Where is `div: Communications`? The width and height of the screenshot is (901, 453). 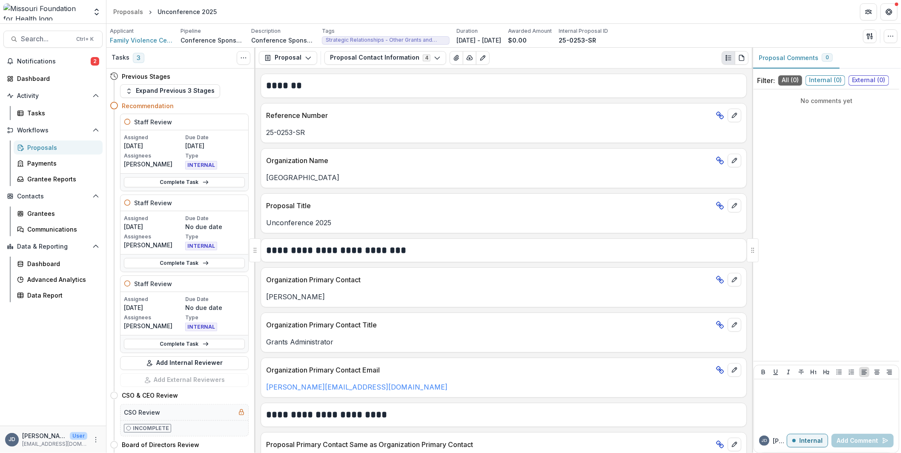
div: Communications is located at coordinates (61, 229).